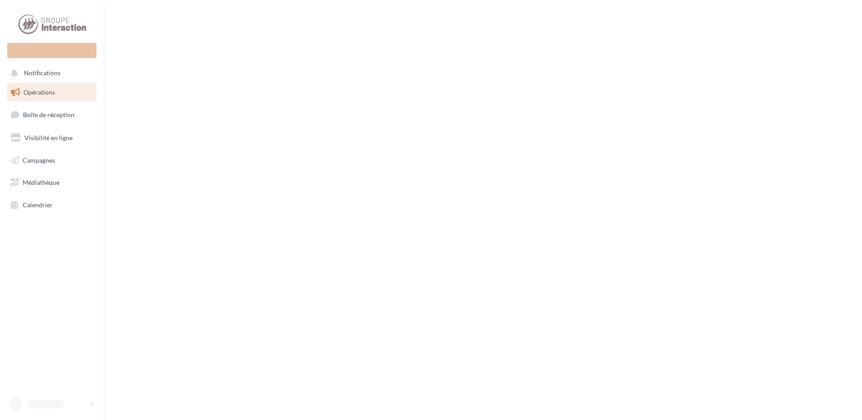 The height and width of the screenshot is (420, 862). What do you see at coordinates (41, 182) in the screenshot?
I see `span: Médiathèque` at bounding box center [41, 182].